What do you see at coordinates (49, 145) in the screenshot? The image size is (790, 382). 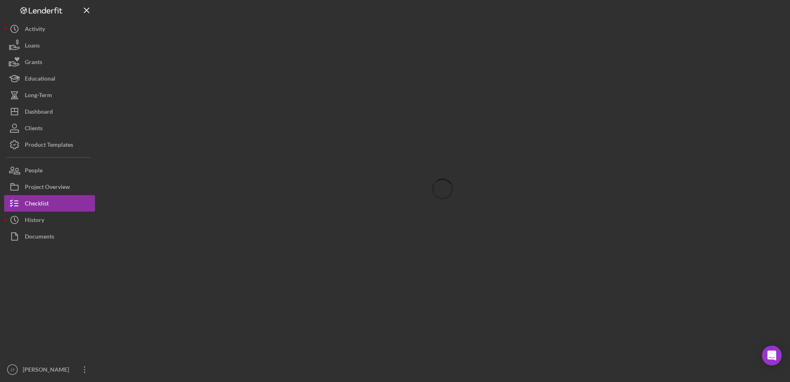 I see `div: Product Templates` at bounding box center [49, 145].